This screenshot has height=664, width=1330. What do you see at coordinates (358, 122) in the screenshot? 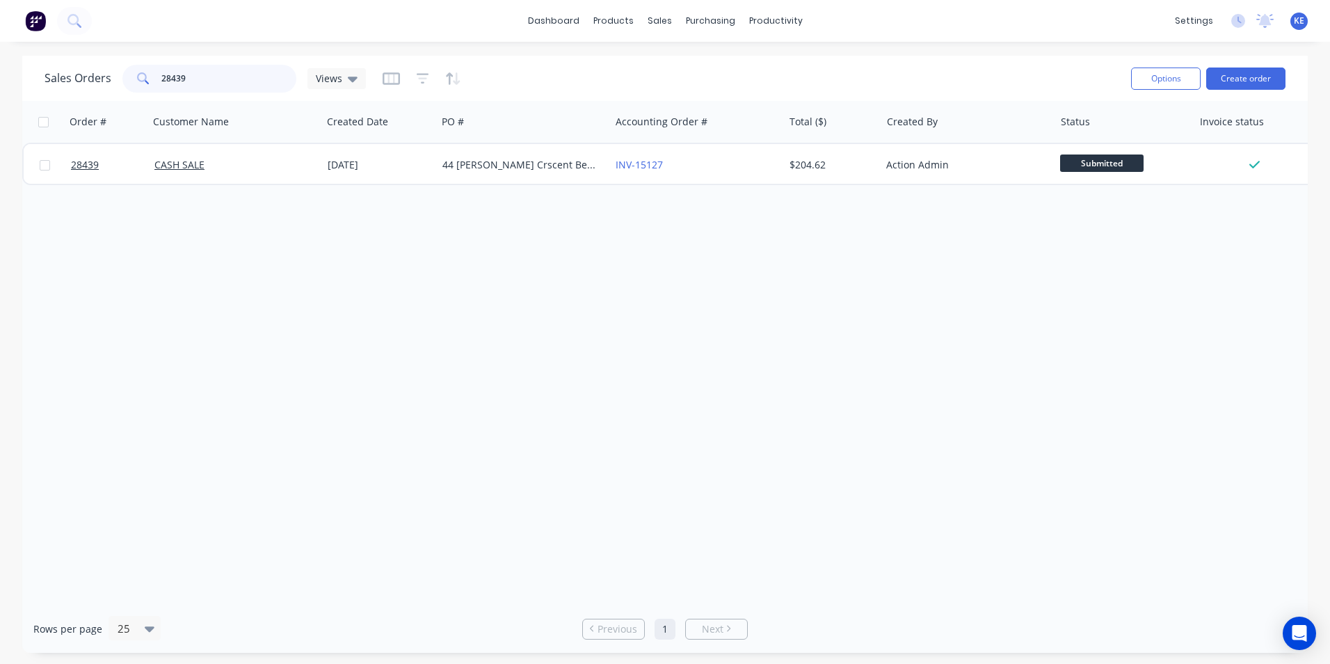
I see `div: Created Date` at bounding box center [358, 122].